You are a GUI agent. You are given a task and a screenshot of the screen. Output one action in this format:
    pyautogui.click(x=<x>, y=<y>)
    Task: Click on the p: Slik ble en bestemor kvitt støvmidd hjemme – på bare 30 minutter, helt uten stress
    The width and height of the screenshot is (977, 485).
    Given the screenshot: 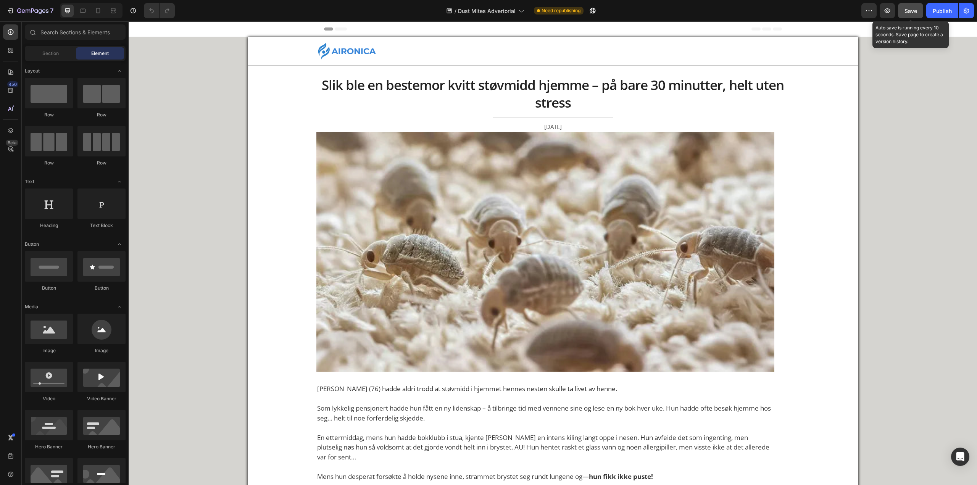 What is the action you would take?
    pyautogui.click(x=424, y=72)
    